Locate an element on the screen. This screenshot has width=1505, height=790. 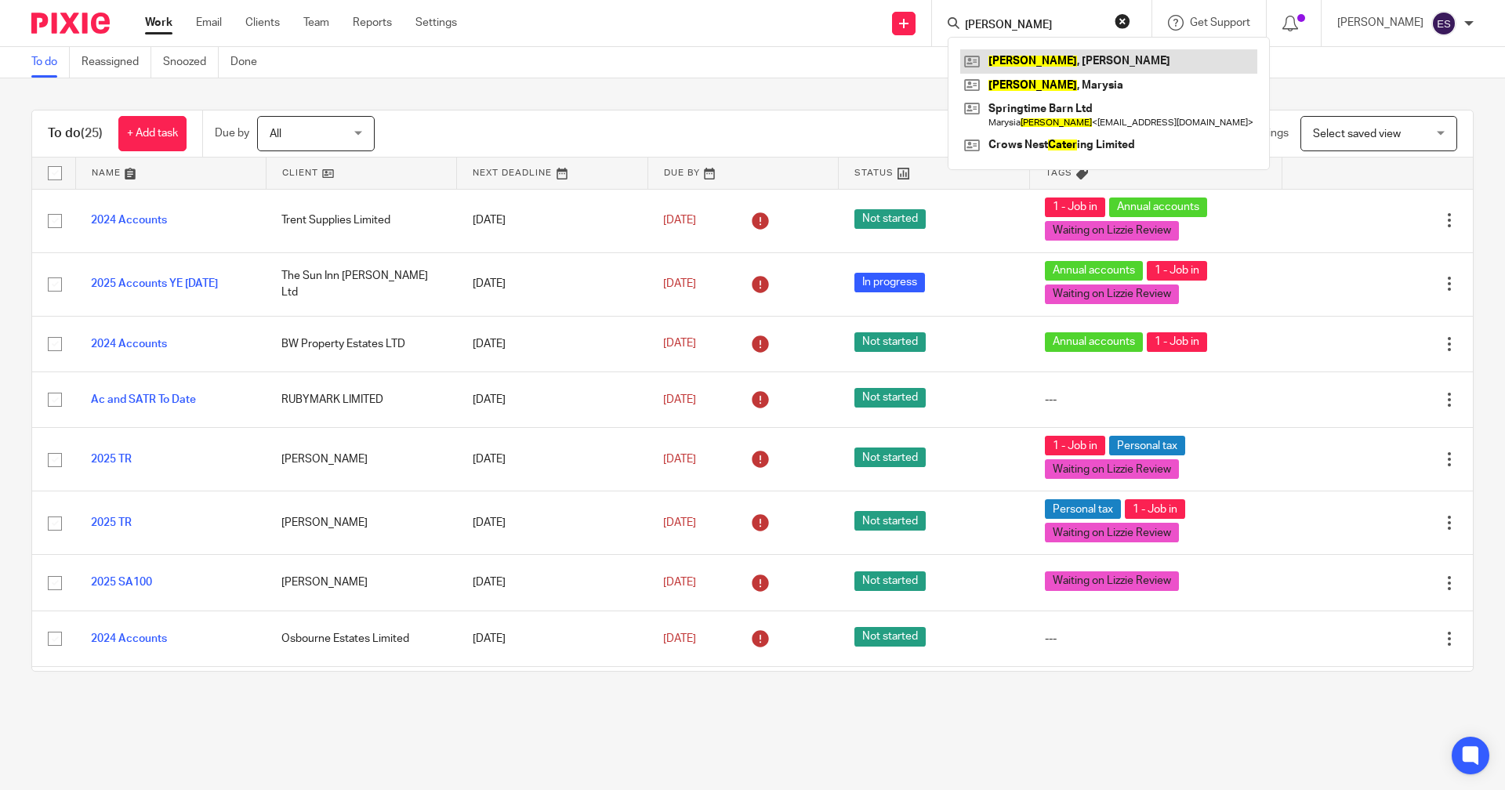
a: Reports is located at coordinates (372, 23).